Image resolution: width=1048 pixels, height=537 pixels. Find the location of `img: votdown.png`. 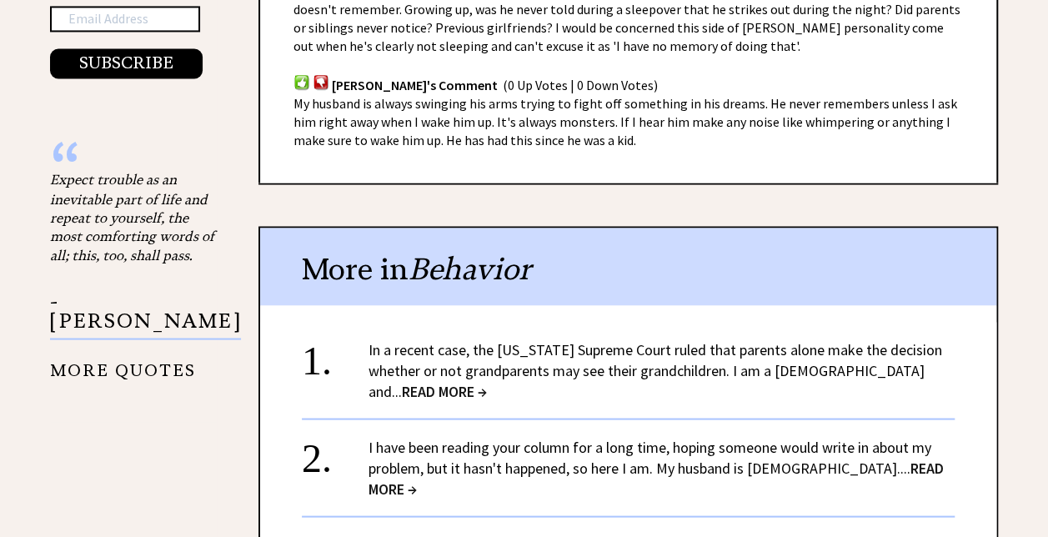

img: votdown.png is located at coordinates (321, 81).